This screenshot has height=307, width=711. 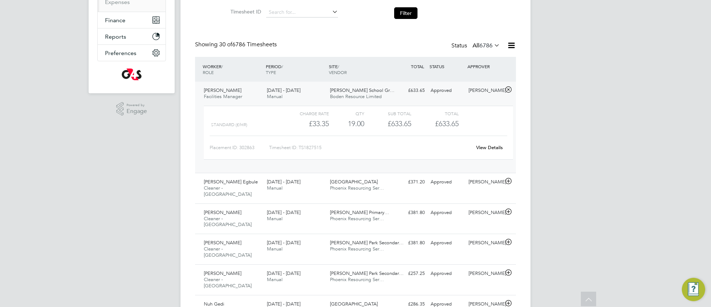 What do you see at coordinates (346, 124) in the screenshot?
I see `div: 19.00` at bounding box center [346, 124].